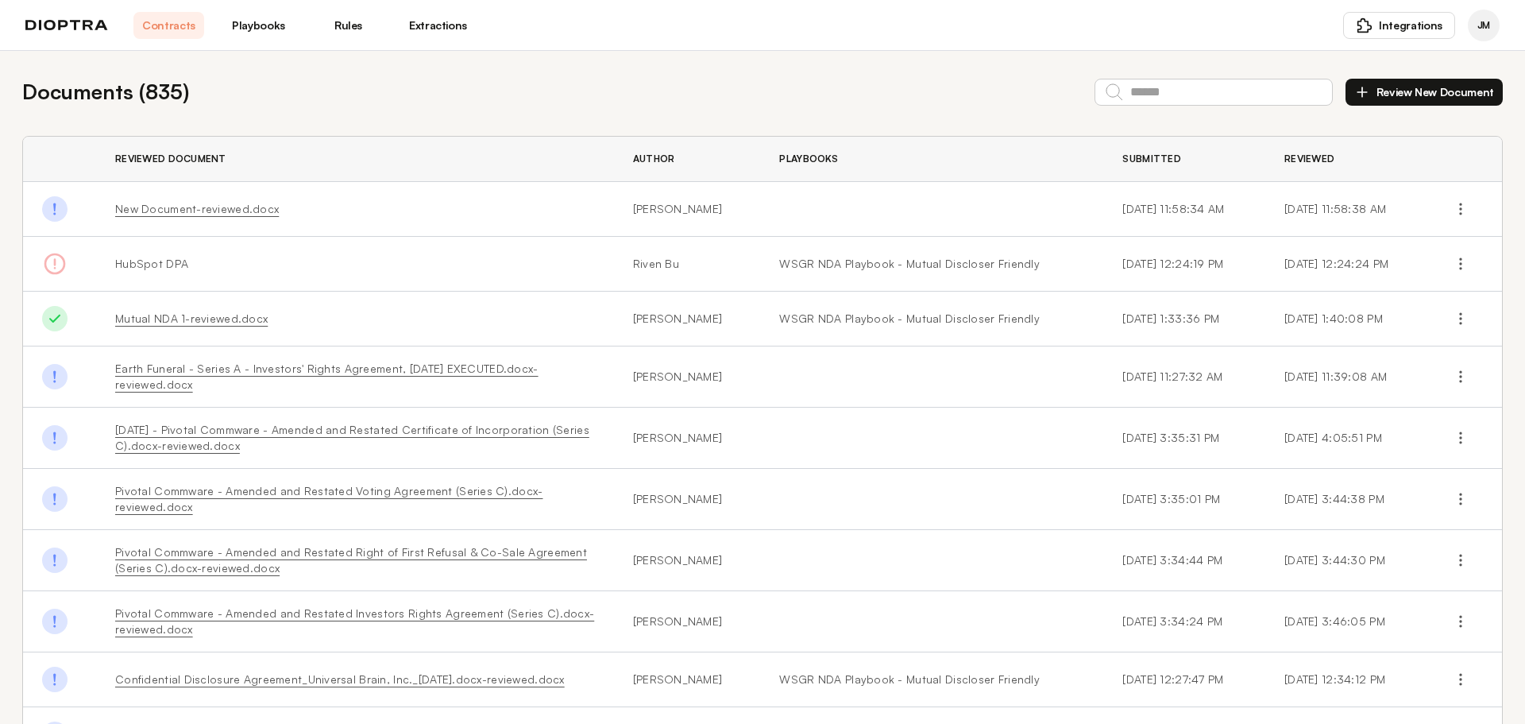 The image size is (1525, 724). I want to click on button: Integrations, so click(1399, 25).